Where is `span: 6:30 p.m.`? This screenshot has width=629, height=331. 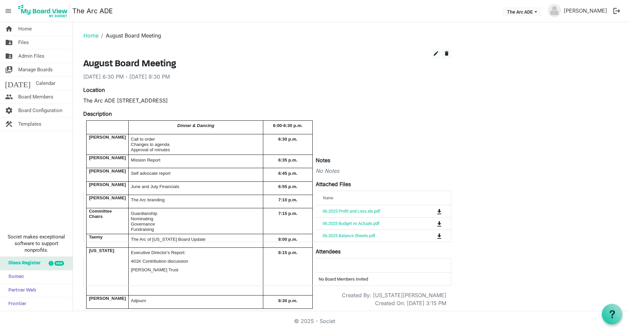
span: 6:30 p.m. is located at coordinates (288, 139).